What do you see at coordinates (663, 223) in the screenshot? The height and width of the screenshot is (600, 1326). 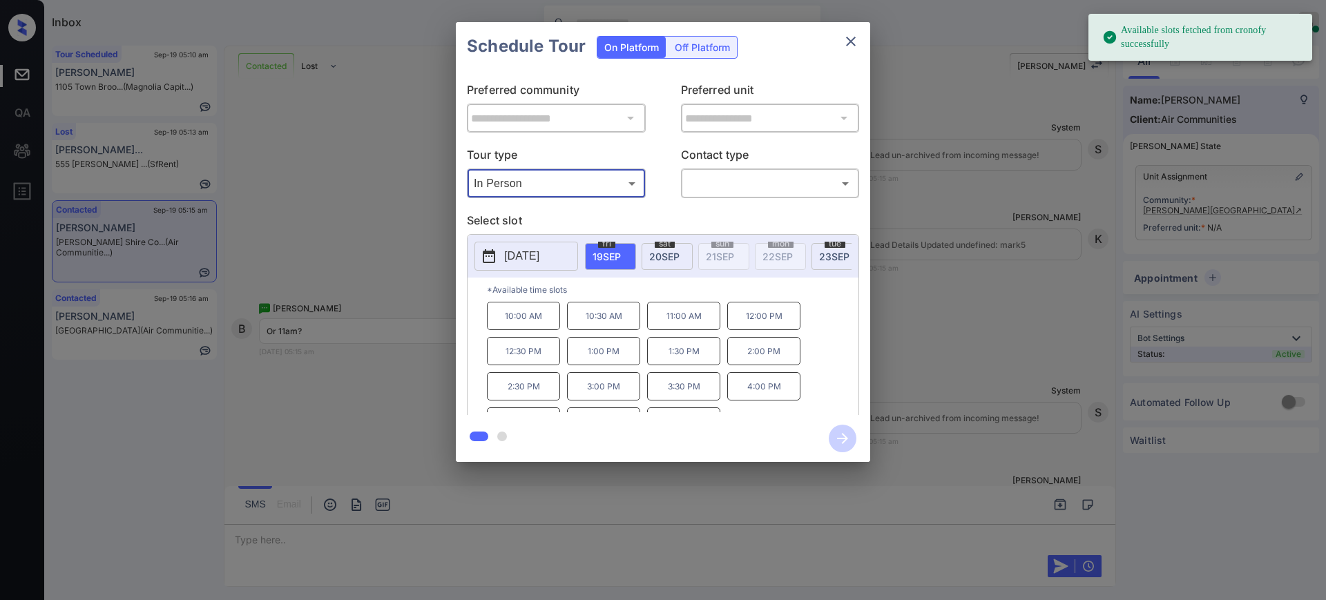 I see `p: Select slot` at bounding box center [663, 223].